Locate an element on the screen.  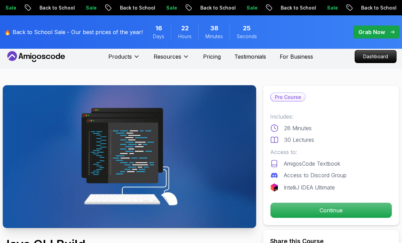
span: 16 Days is located at coordinates (159, 28).